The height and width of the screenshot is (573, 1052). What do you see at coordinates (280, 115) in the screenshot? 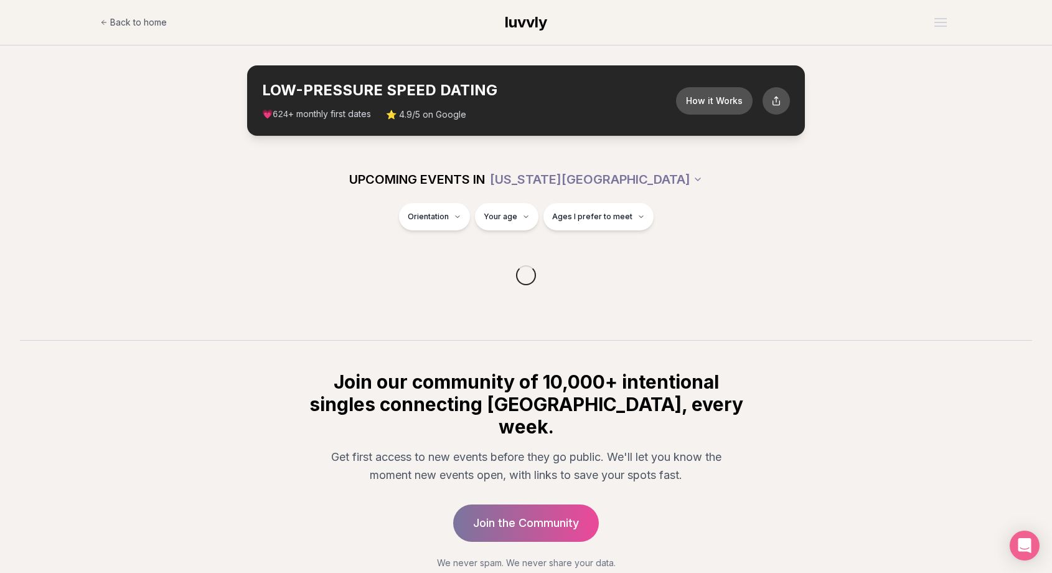
I see `span: 624` at bounding box center [280, 115].